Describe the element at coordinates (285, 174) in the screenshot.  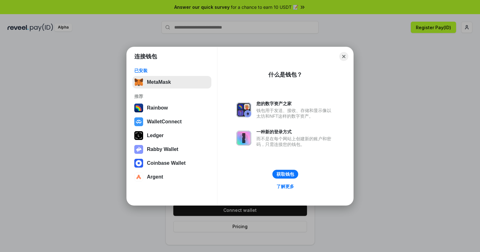
I see `div: 获取钱包` at that location.